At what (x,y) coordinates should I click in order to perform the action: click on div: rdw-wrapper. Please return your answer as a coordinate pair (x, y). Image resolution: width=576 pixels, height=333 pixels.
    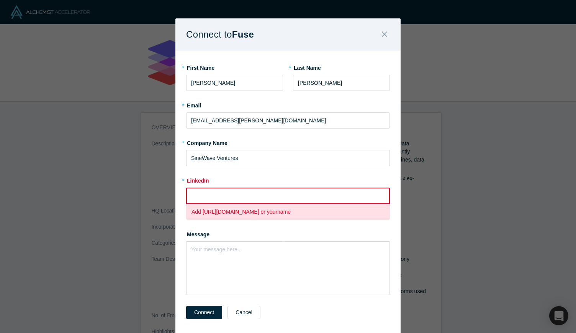
    Looking at the image, I should click on (288, 268).